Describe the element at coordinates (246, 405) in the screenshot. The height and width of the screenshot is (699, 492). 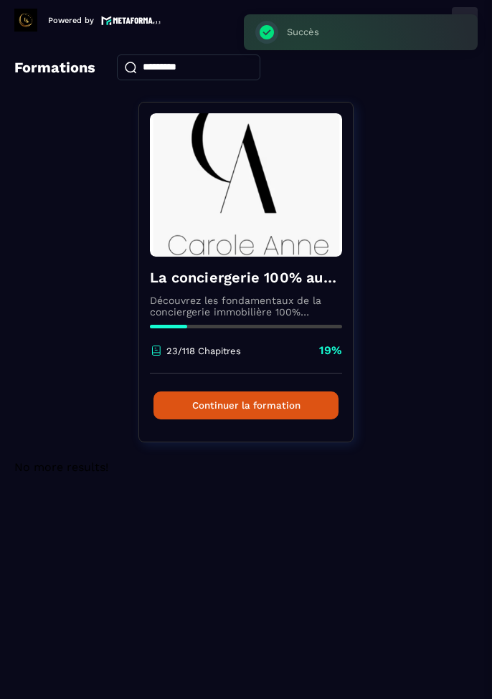
I see `button: Continuer la formation` at that location.